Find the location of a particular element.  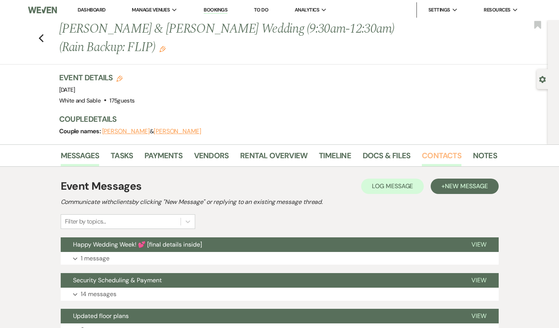

span: White and Sable is located at coordinates (80, 101).